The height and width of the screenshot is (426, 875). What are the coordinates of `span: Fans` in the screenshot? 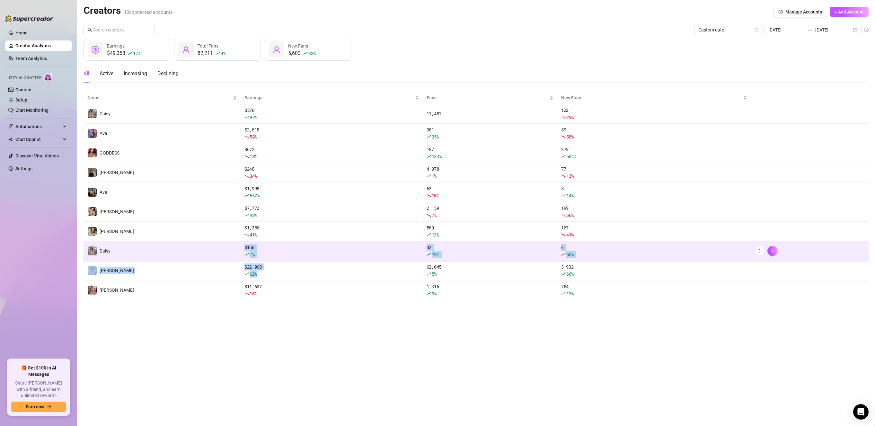 It's located at (487, 98).